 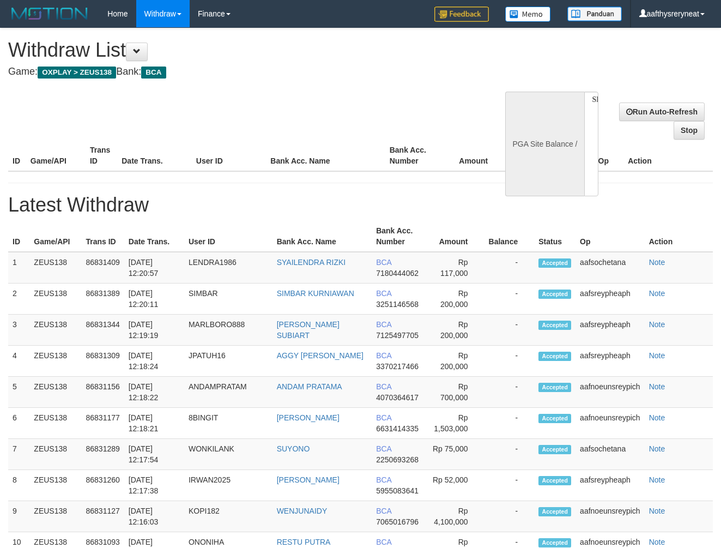 I want to click on td: 3, so click(x=19, y=330).